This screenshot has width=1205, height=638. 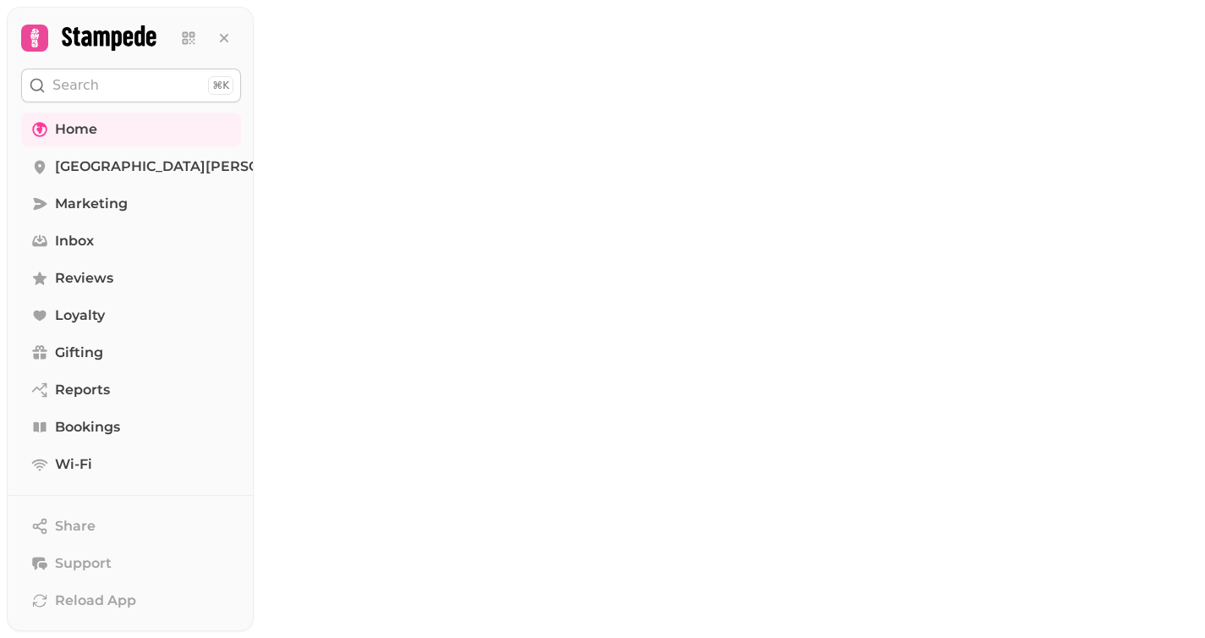 I want to click on a: Inbox, so click(x=131, y=241).